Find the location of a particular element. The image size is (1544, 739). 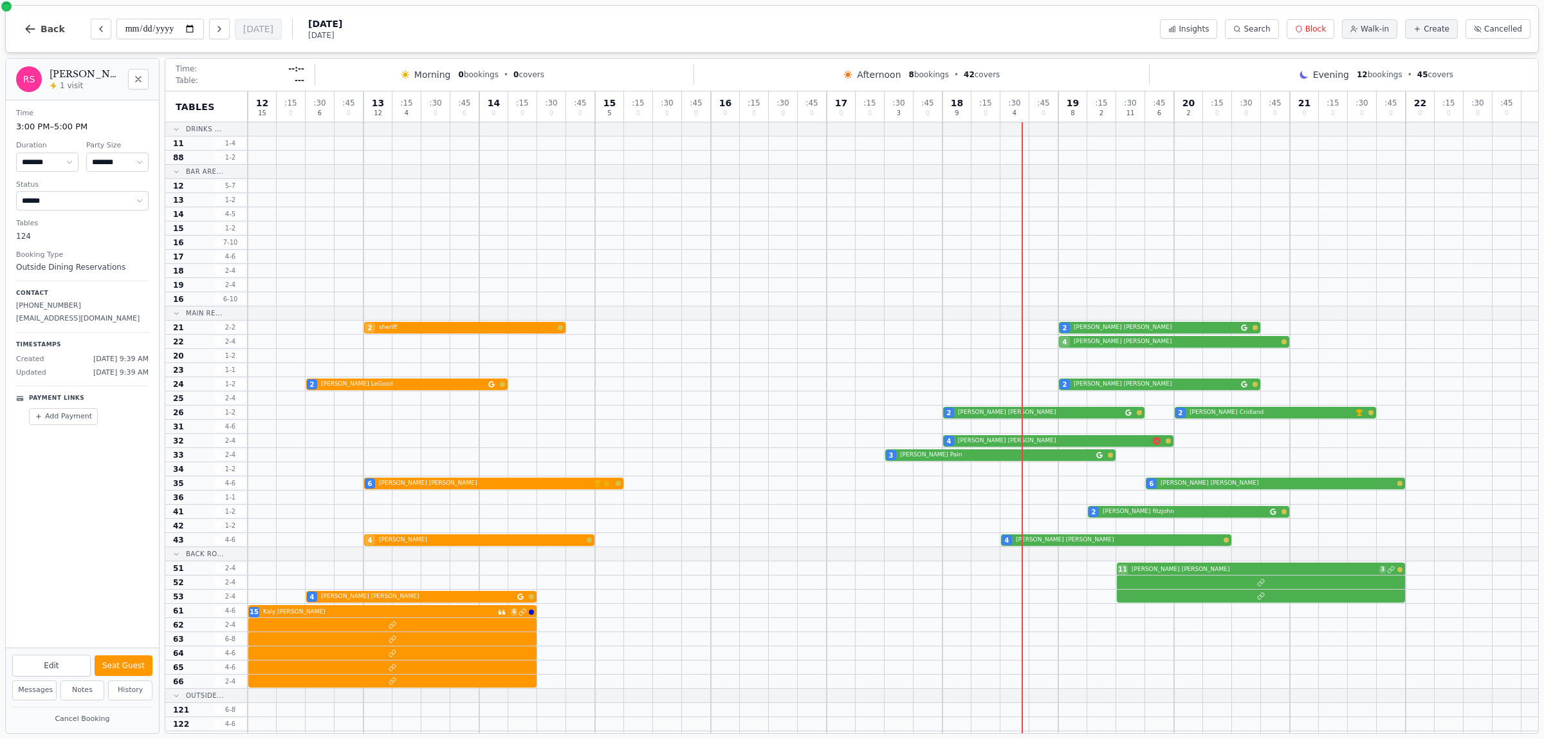

span: 43 is located at coordinates (178, 540).